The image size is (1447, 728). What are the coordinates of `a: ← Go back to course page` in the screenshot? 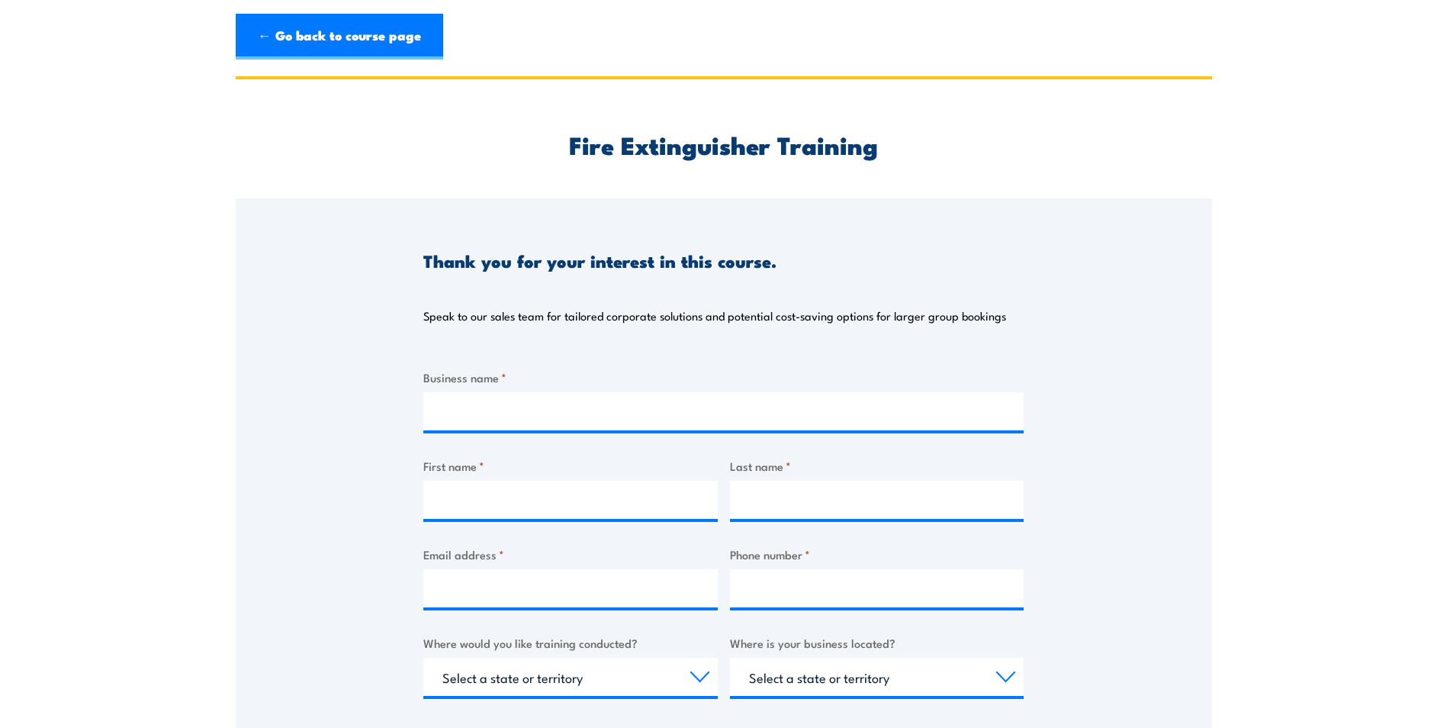 It's located at (339, 37).